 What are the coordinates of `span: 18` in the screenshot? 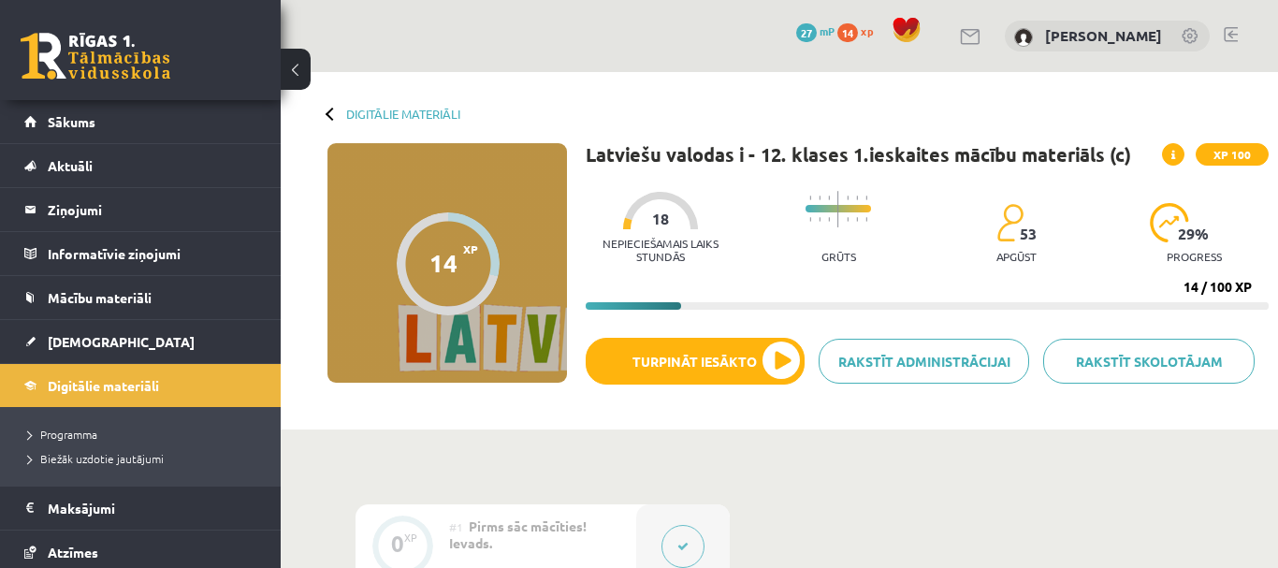 It's located at (660, 219).